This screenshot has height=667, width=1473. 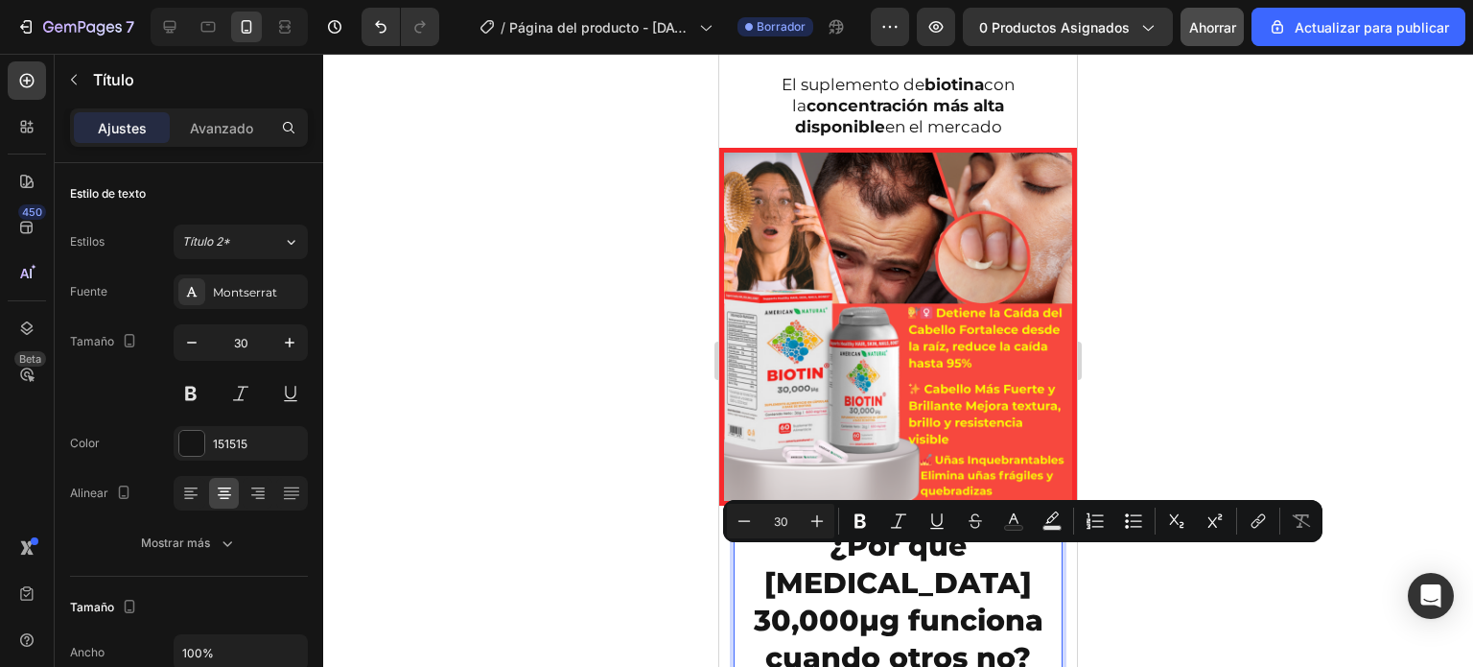 What do you see at coordinates (222, 128) in the screenshot?
I see `font: Avanzado` at bounding box center [222, 128].